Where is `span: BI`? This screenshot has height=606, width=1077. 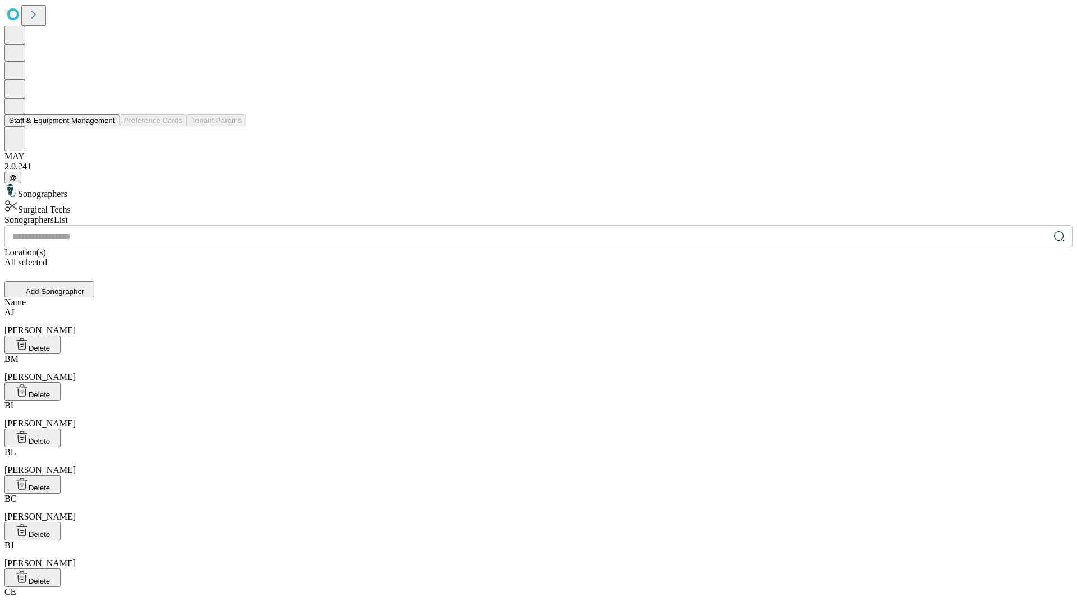 span: BI is located at coordinates (9, 405).